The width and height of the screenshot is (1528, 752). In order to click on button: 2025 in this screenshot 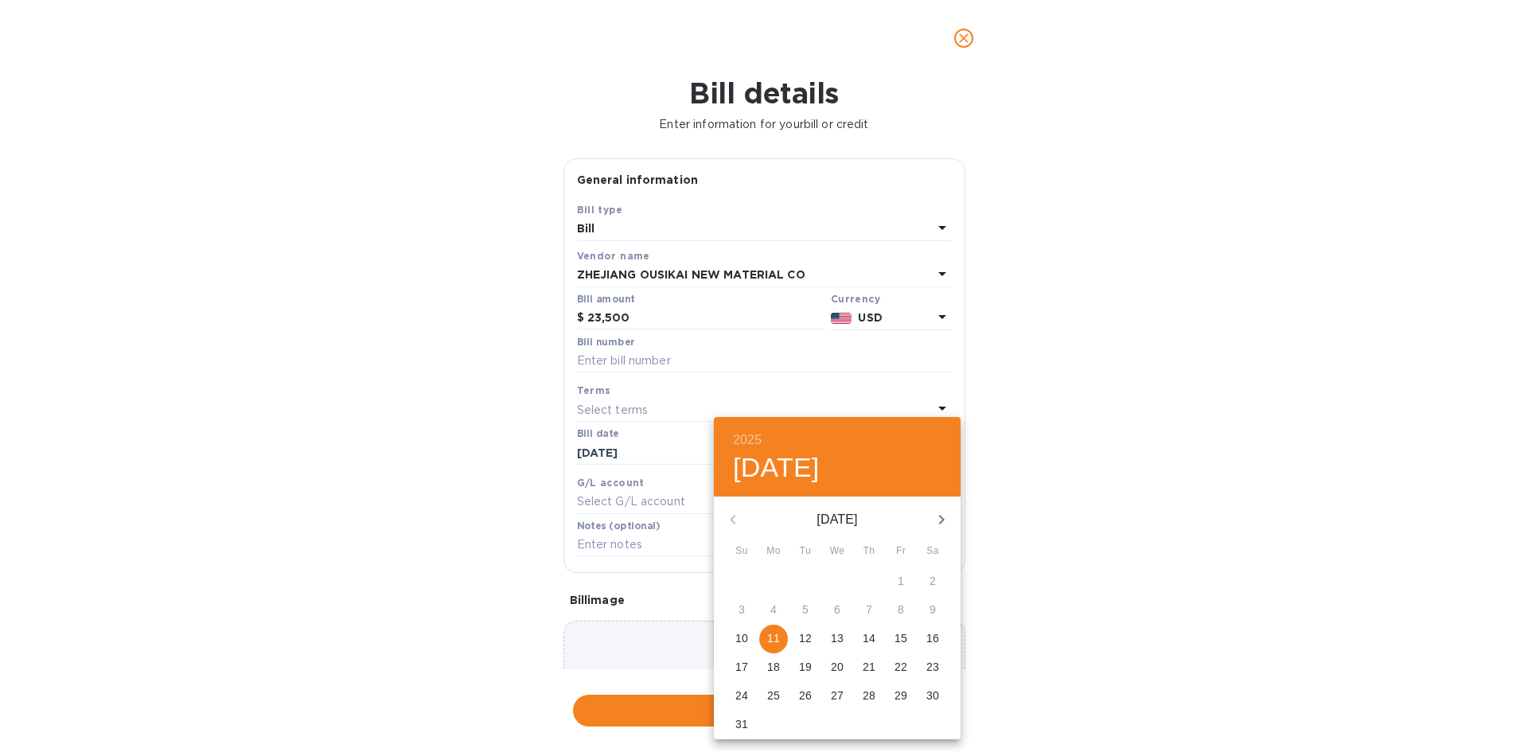, I will do `click(747, 440)`.